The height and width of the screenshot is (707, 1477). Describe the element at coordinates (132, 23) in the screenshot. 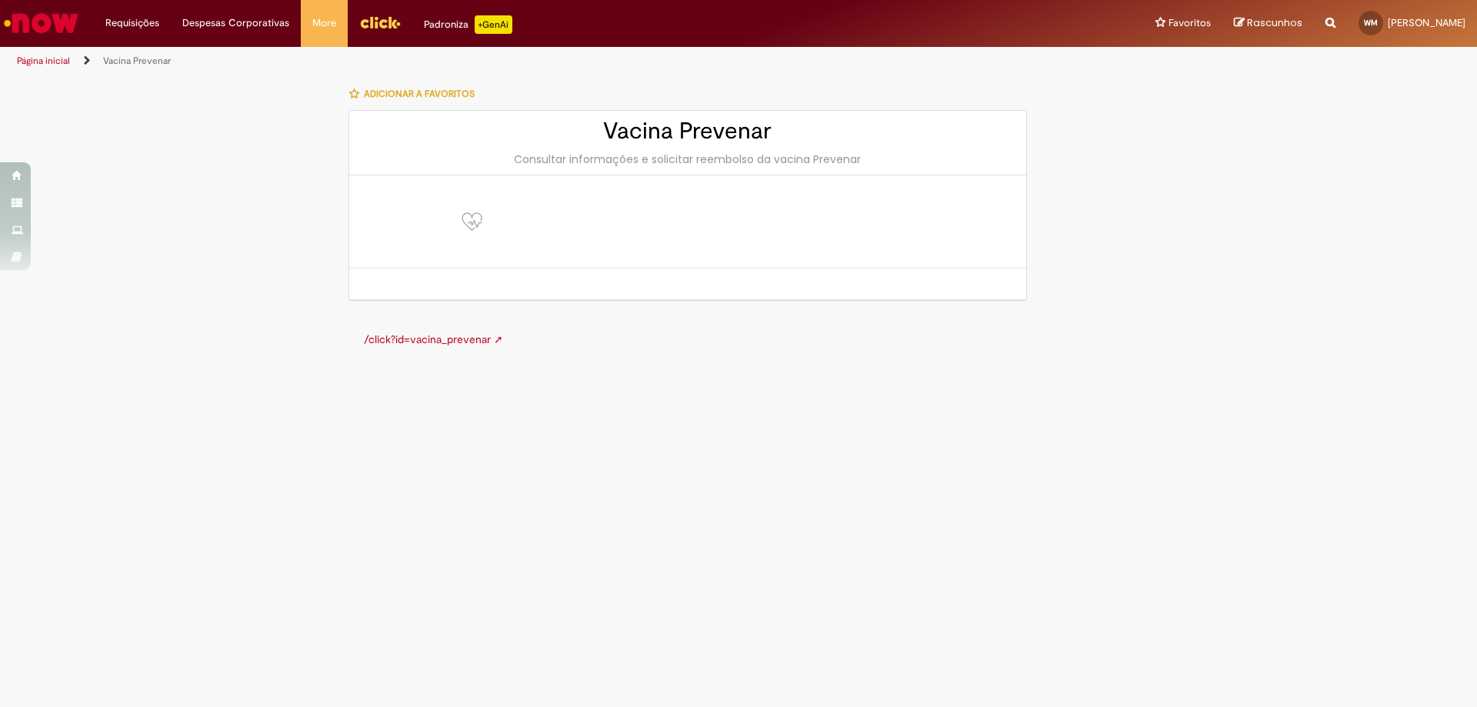

I see `span: Requisições` at that location.